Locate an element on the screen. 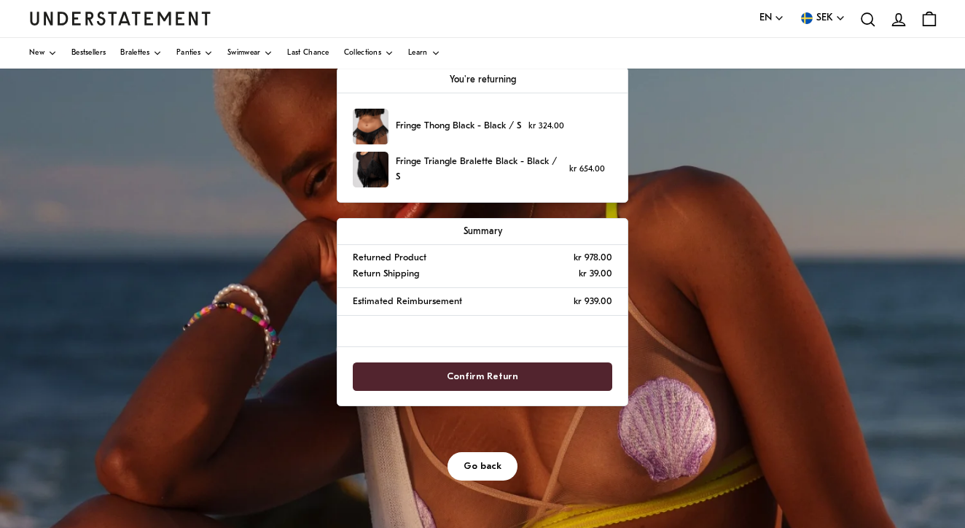 The height and width of the screenshot is (528, 965). p: You're returning is located at coordinates (482, 79).